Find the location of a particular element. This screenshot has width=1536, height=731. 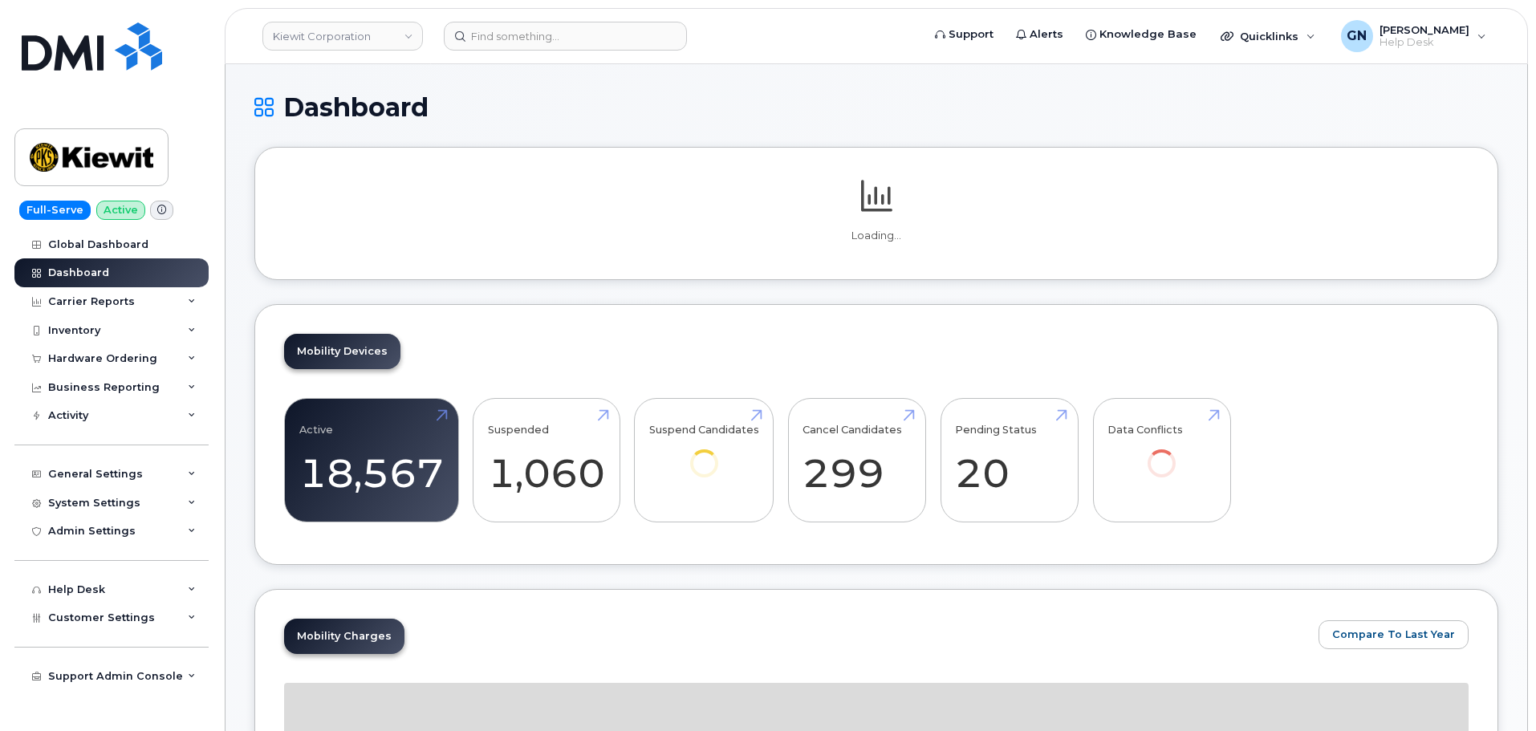

a: Data Conflicts is located at coordinates (1161, 453).